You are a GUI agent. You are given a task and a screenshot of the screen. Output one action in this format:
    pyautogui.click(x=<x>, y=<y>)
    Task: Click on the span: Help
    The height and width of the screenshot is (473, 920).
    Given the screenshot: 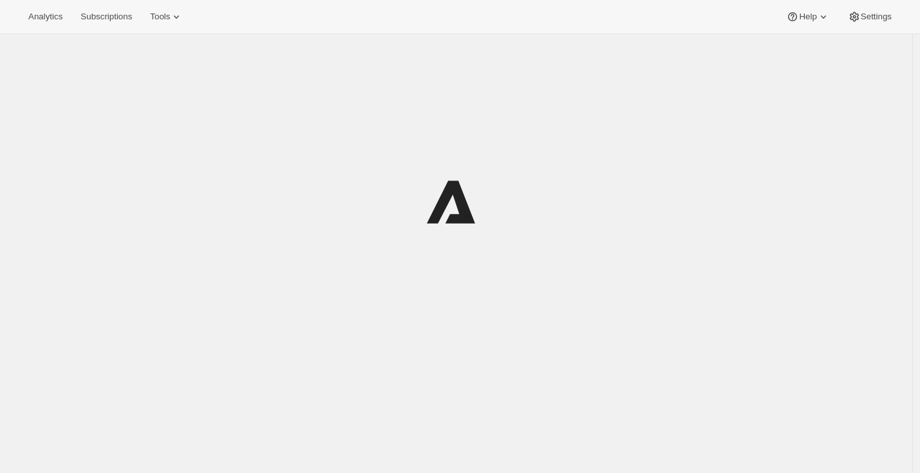 What is the action you would take?
    pyautogui.click(x=808, y=17)
    